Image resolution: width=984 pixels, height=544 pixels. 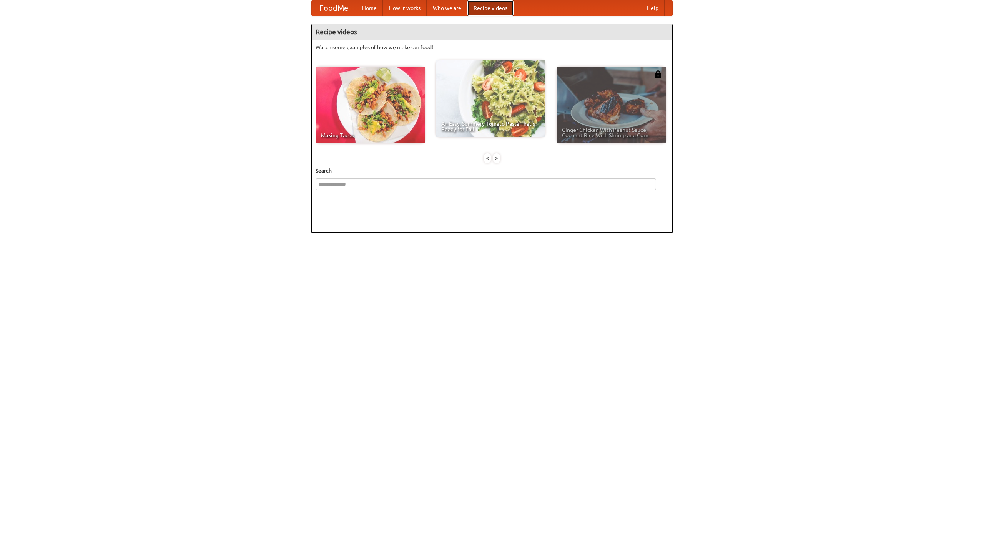 What do you see at coordinates (658, 74) in the screenshot?
I see `img: 483408.png` at bounding box center [658, 74].